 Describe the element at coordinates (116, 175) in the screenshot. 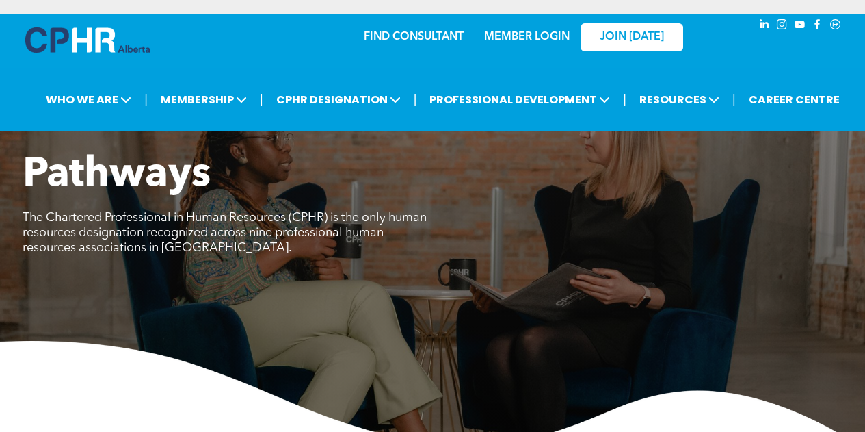

I see `span: Pathways` at that location.